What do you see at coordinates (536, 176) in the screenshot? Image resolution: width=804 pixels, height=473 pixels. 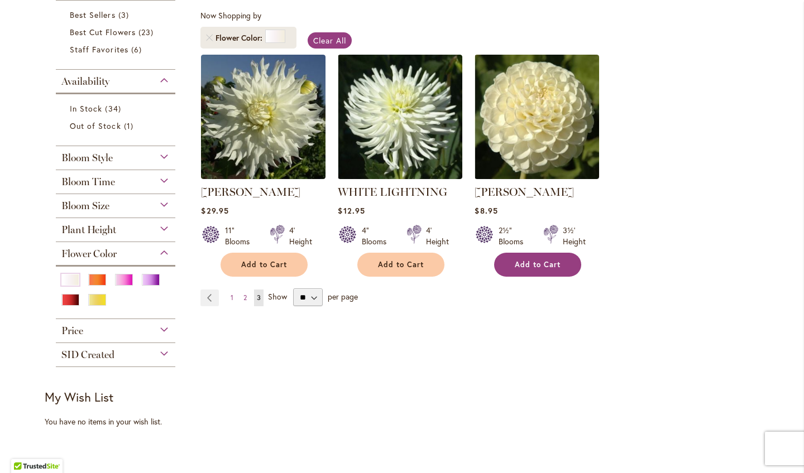 I see `a: WHITE NETTIE` at bounding box center [536, 176].